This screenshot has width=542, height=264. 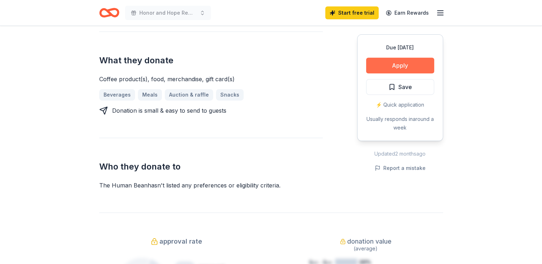 What do you see at coordinates (366, 249) in the screenshot?
I see `div: (average)` at bounding box center [366, 249].